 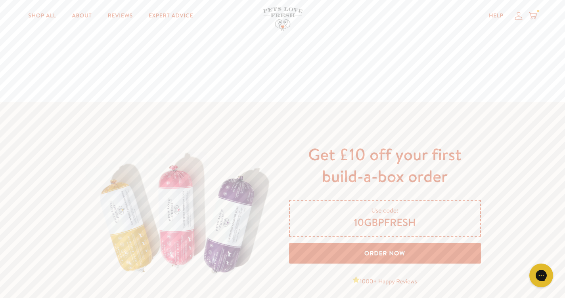 I want to click on a: Order Now, so click(x=385, y=254).